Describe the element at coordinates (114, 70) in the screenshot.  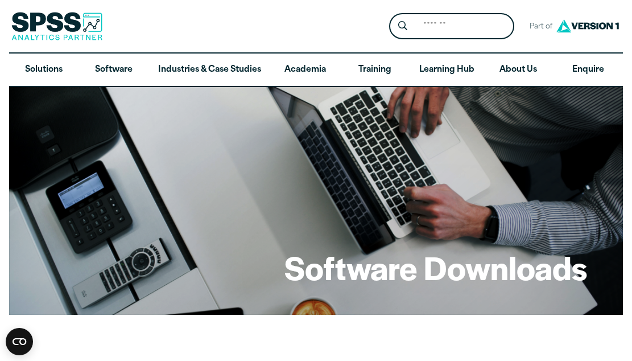
I see `a: Software` at that location.